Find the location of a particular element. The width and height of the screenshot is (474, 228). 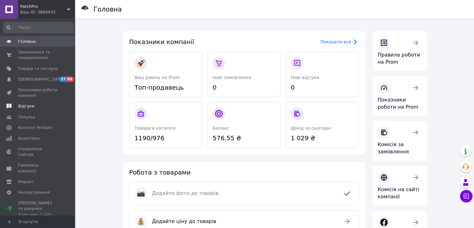

button: Чат з покупцем is located at coordinates (466, 196).